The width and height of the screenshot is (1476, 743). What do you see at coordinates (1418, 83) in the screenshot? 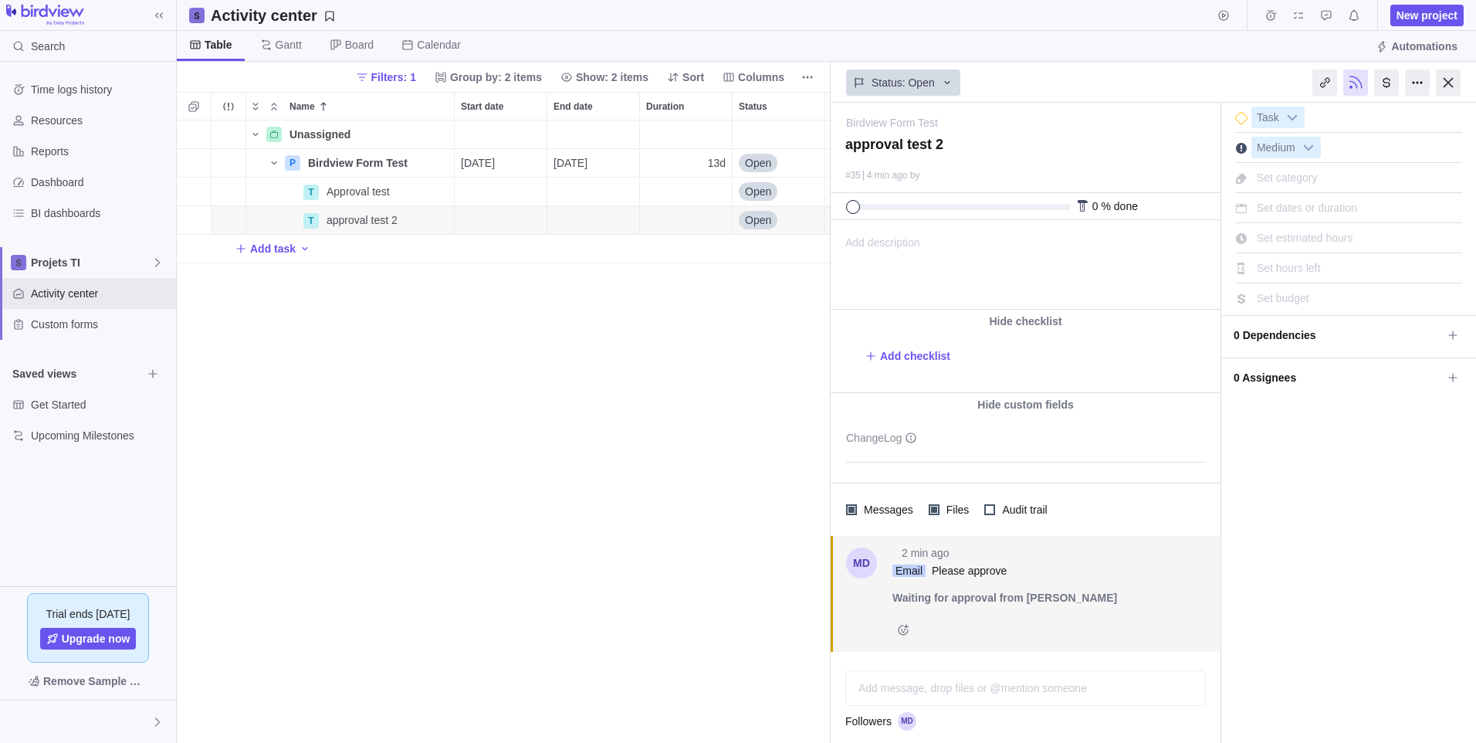
I see `div: More actions` at bounding box center [1418, 83].